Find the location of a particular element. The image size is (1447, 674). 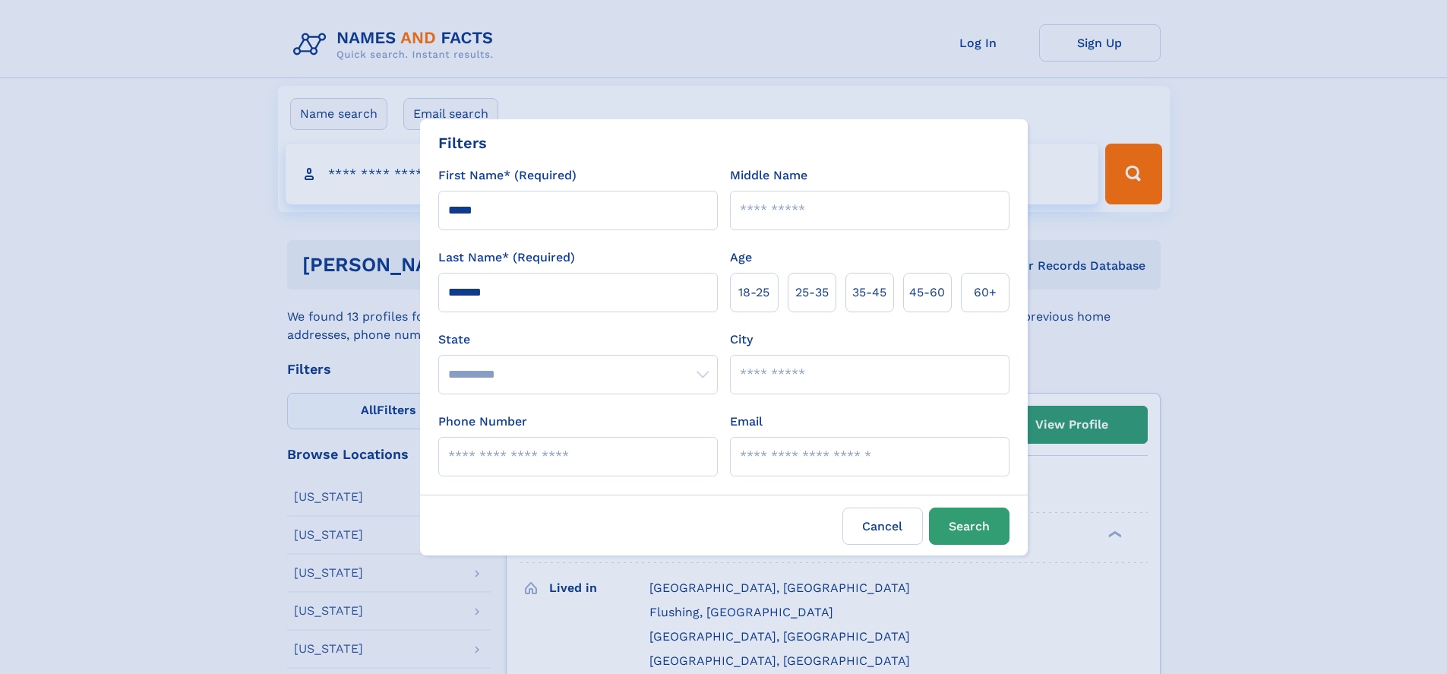

label: Cancel is located at coordinates (882, 526).